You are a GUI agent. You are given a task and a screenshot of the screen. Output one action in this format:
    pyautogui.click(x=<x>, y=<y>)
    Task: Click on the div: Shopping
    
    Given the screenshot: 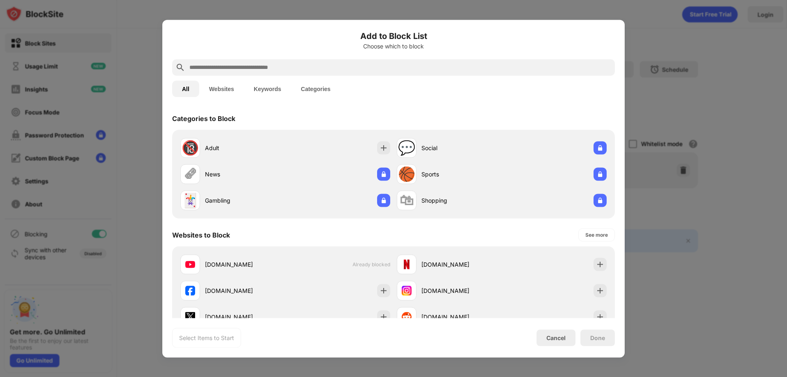 What is the action you would take?
    pyautogui.click(x=462, y=200)
    